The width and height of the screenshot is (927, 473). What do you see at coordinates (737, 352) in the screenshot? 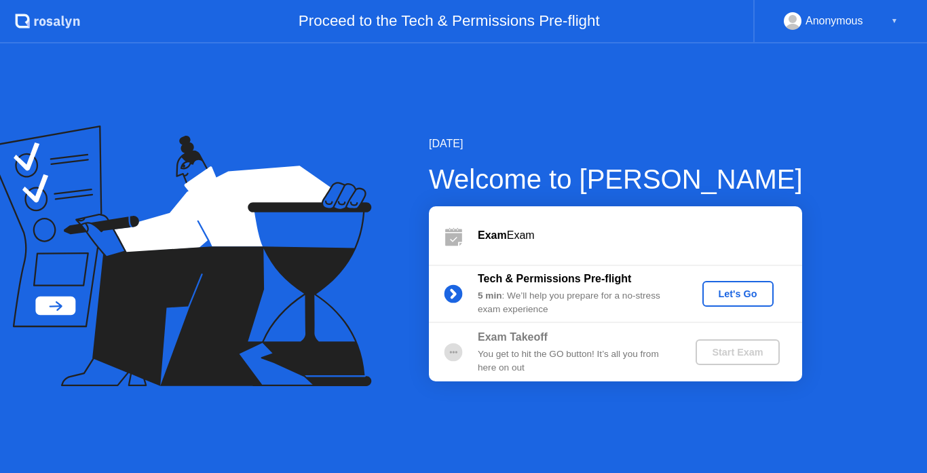
I see `button: Start Exam` at bounding box center [737, 352].